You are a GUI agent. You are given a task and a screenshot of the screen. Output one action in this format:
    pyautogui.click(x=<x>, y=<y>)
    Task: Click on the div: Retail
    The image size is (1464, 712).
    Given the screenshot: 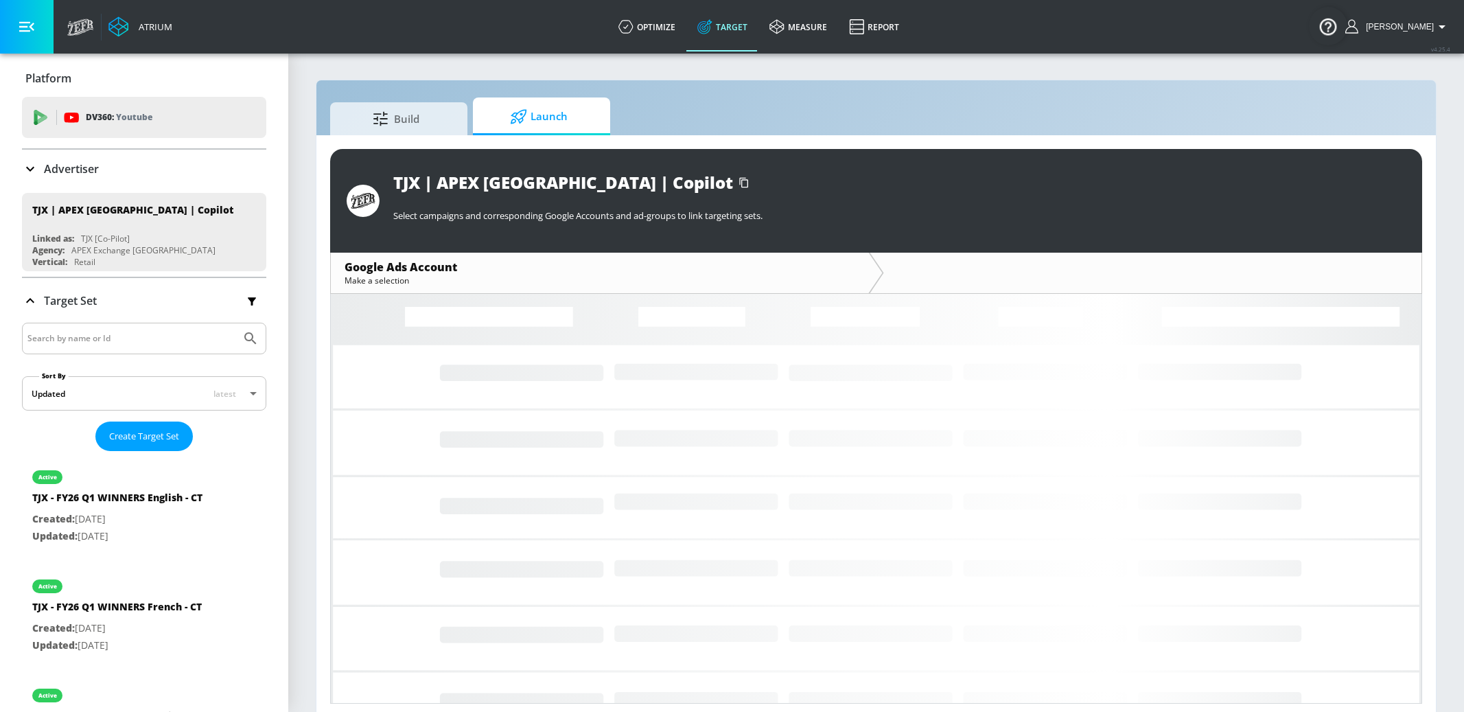 What is the action you would take?
    pyautogui.click(x=84, y=262)
    